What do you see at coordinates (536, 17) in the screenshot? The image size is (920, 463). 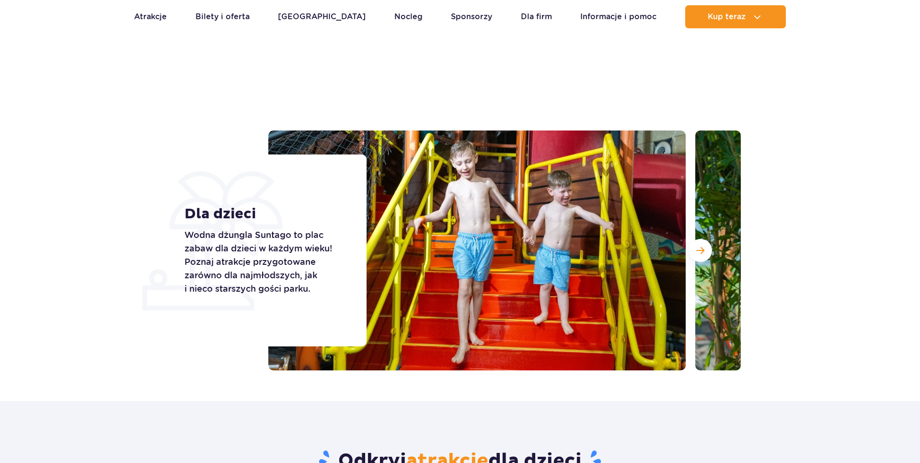 I see `a: Dla firm` at bounding box center [536, 17].